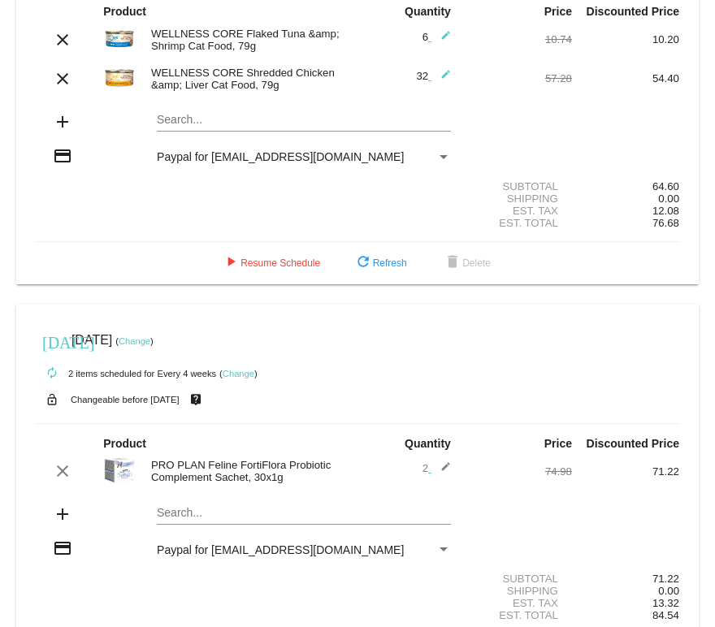  I want to click on img: 72153.jpg, so click(119, 470).